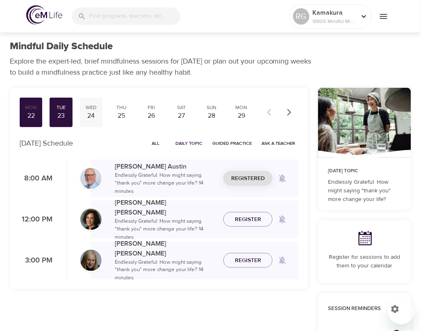  Describe the element at coordinates (151, 107) in the screenshot. I see `div: Fri` at that location.